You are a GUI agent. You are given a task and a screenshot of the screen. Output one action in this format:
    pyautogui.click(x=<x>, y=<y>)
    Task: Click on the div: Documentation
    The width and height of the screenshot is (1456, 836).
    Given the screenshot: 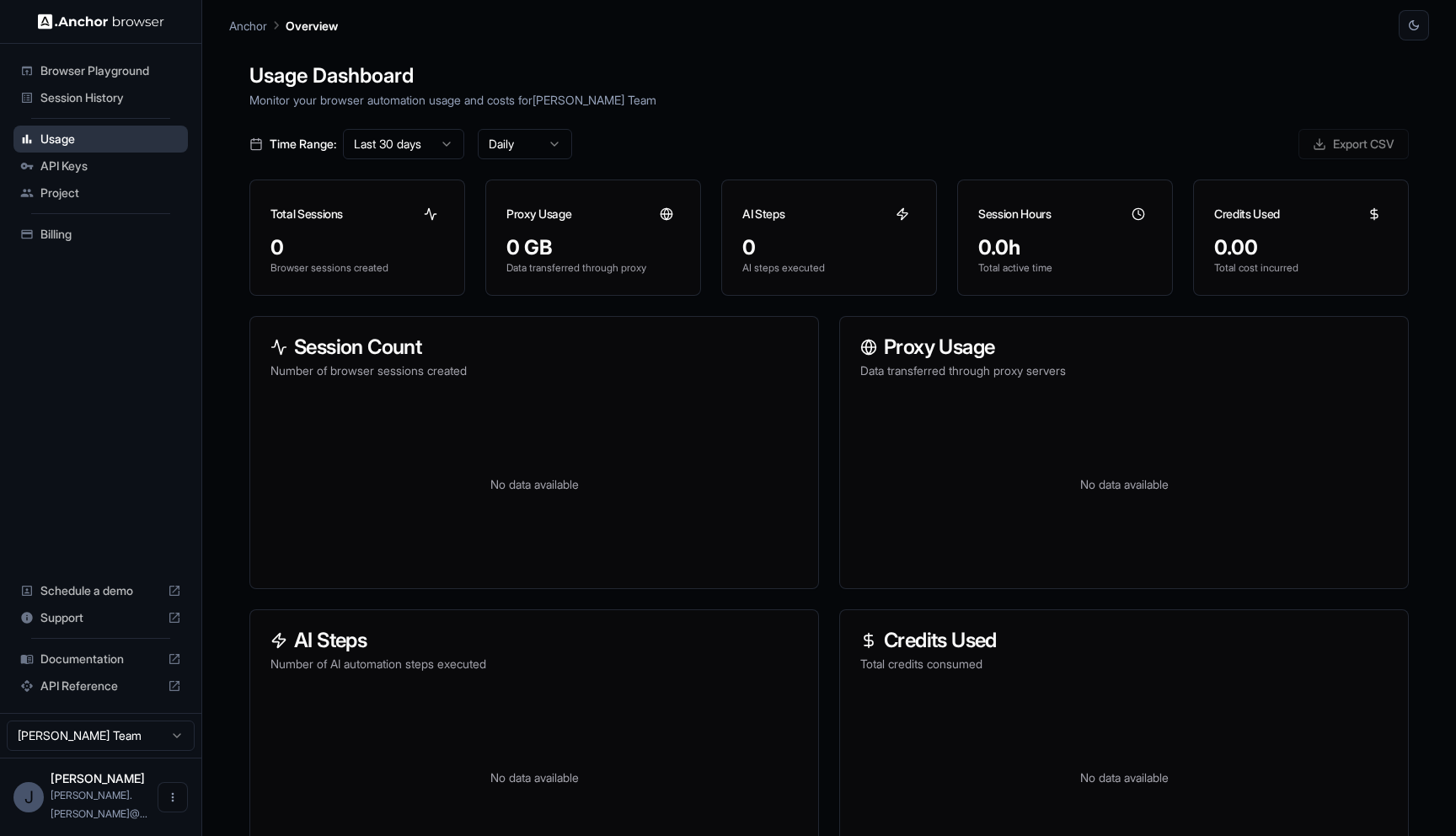 What is the action you would take?
    pyautogui.click(x=100, y=659)
    